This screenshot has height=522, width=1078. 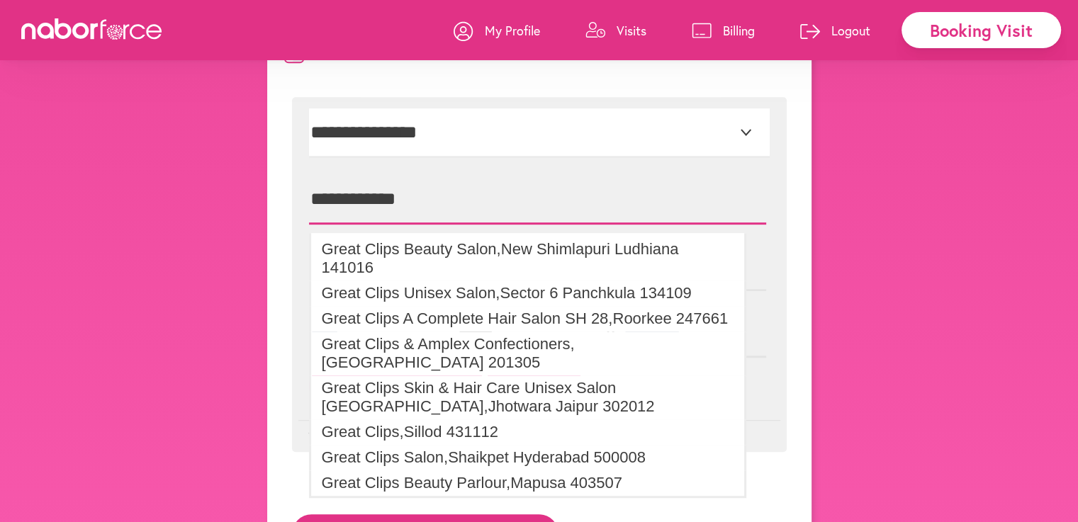 I want to click on li: Great Clips Beauty Parlour , Mapusa 403507, so click(x=528, y=484).